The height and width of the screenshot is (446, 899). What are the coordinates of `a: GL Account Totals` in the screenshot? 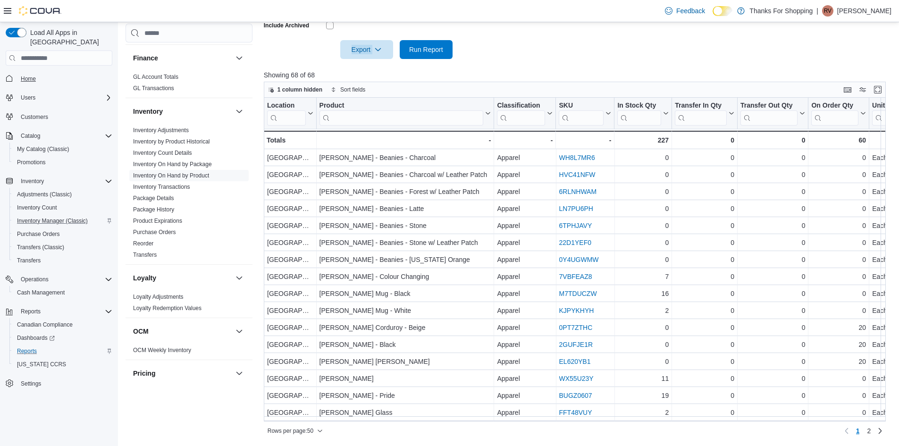 It's located at (156, 77).